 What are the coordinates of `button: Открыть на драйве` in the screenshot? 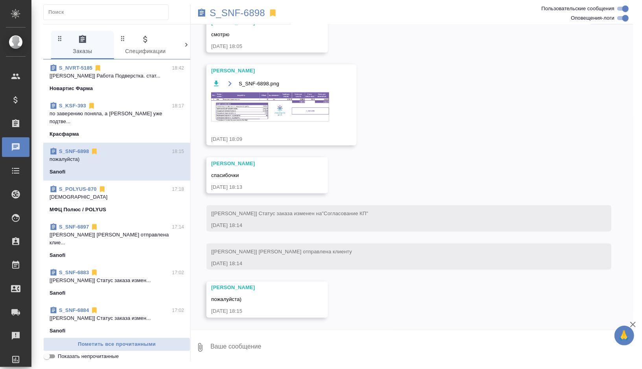 It's located at (230, 83).